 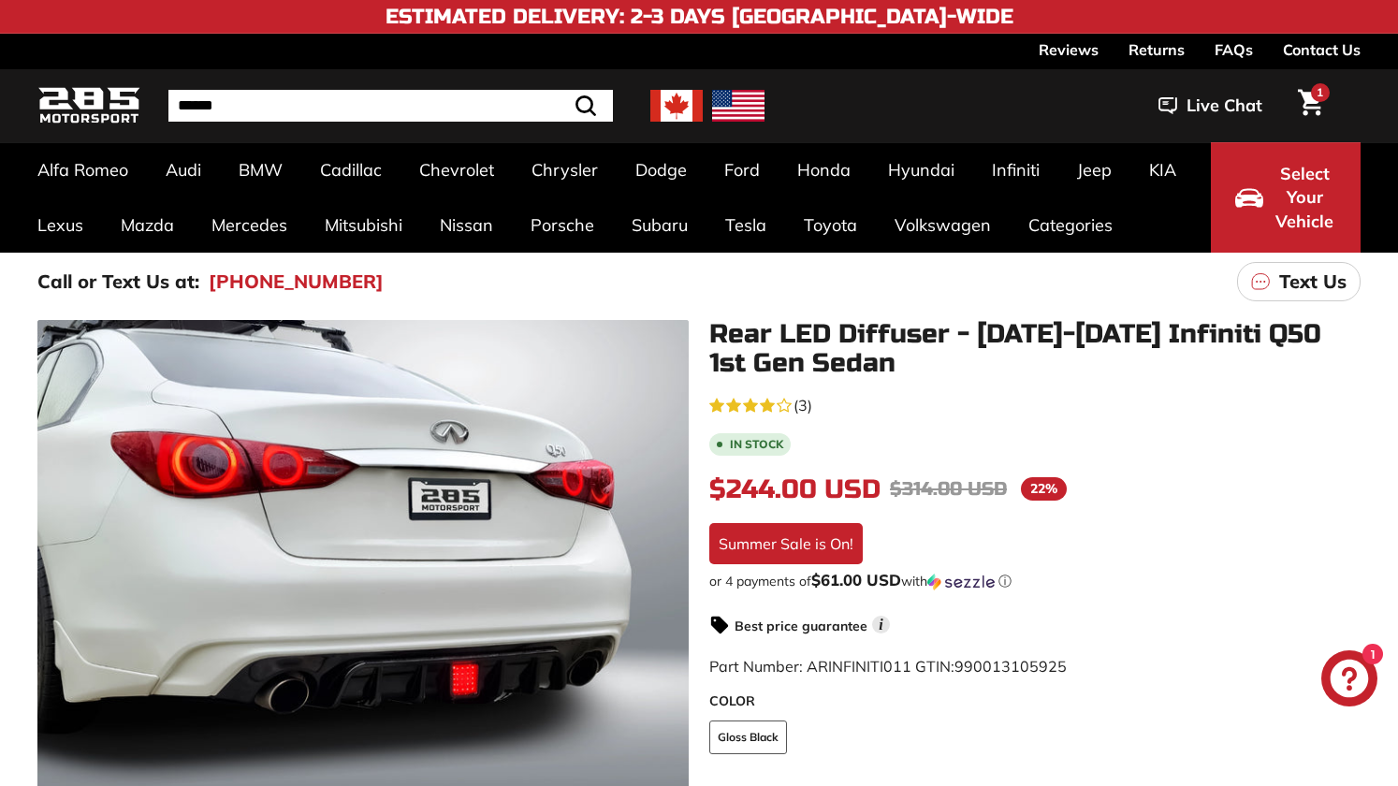 I want to click on span: 22%, so click(x=1043, y=488).